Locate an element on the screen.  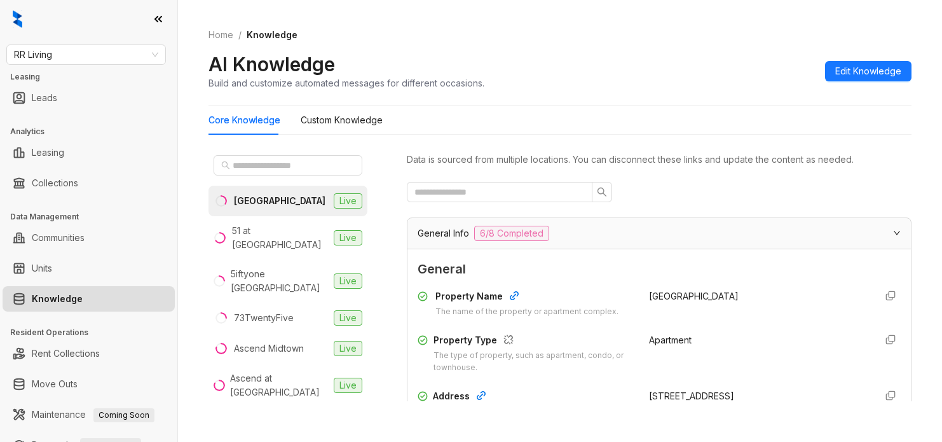
h3: Data Management is located at coordinates (93, 217).